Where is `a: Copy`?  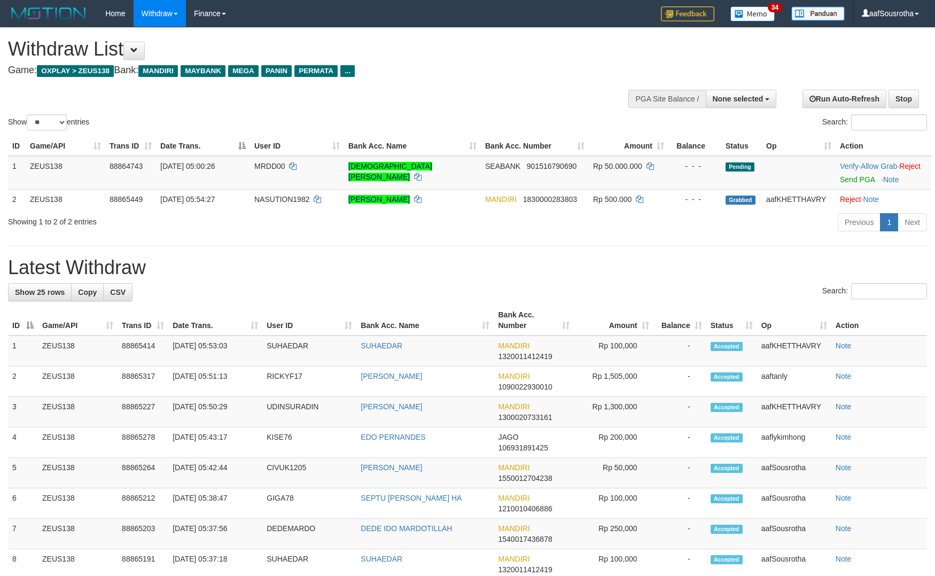
a: Copy is located at coordinates (87, 292).